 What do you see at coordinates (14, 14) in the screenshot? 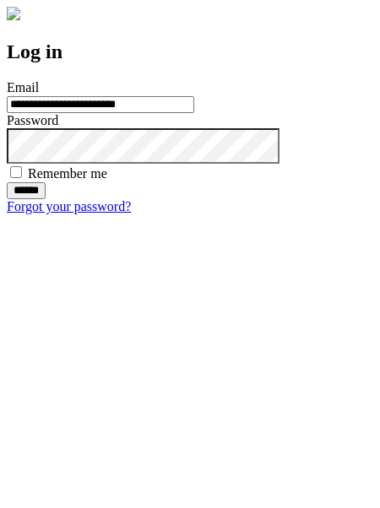
I see `img: logo-4e3dc11c47720685a147b03b5a06dd966a58ff35d612b21f08c02c0306f2b779.png` at bounding box center [14, 14].